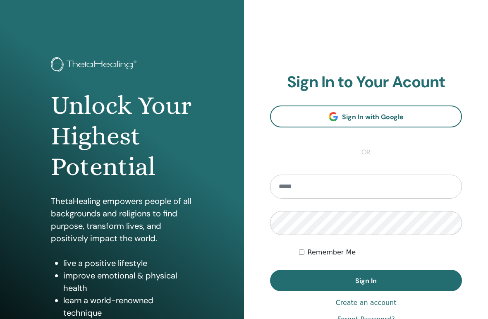 The height and width of the screenshot is (319, 488). Describe the element at coordinates (365, 303) in the screenshot. I see `a: Create an account` at that location.